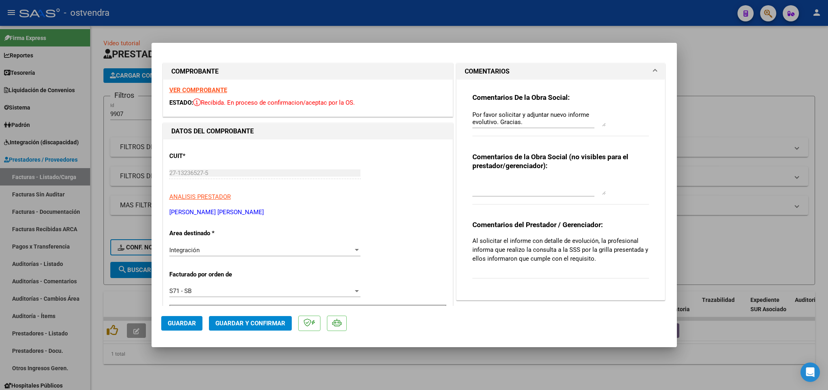  What do you see at coordinates (198, 90) in the screenshot?
I see `a: VER COMPROBANTE` at bounding box center [198, 90].